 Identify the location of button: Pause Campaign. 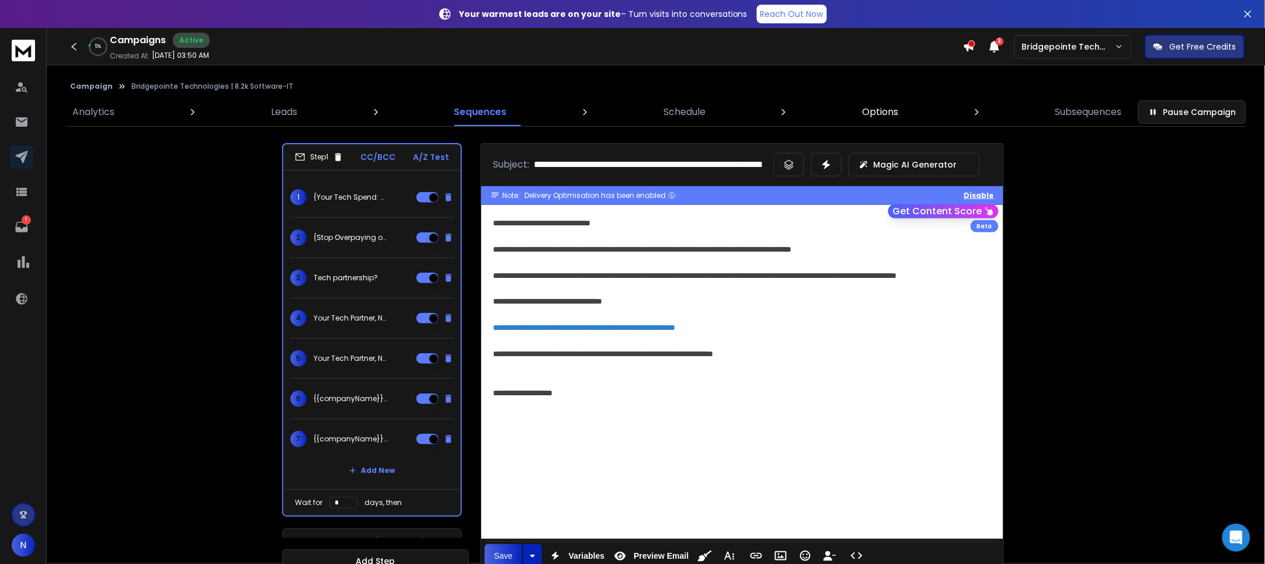
(1192, 112).